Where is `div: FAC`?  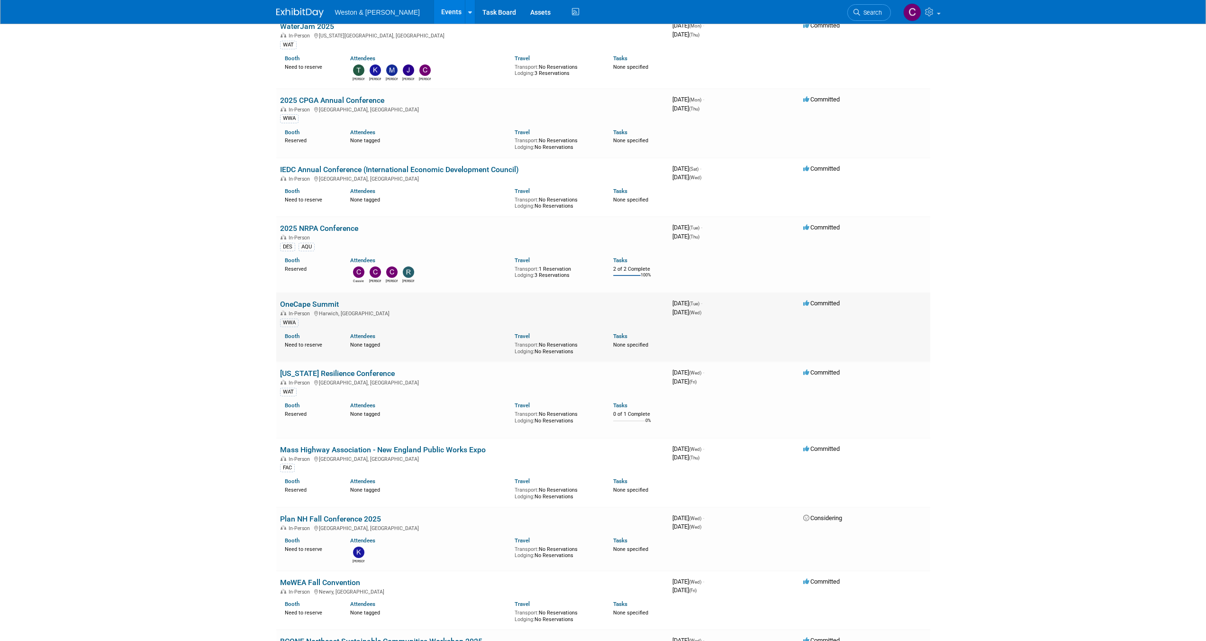 div: FAC is located at coordinates (287, 468).